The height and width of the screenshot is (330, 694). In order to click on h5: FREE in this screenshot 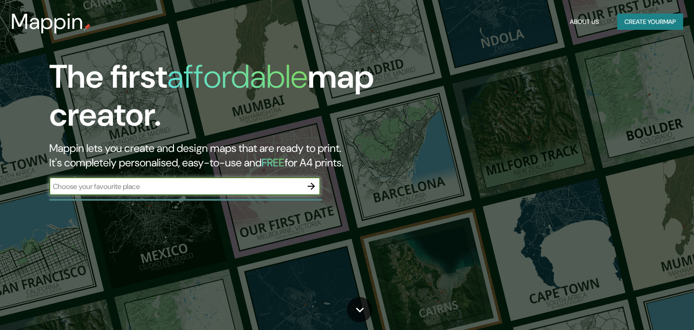, I will do `click(273, 162)`.